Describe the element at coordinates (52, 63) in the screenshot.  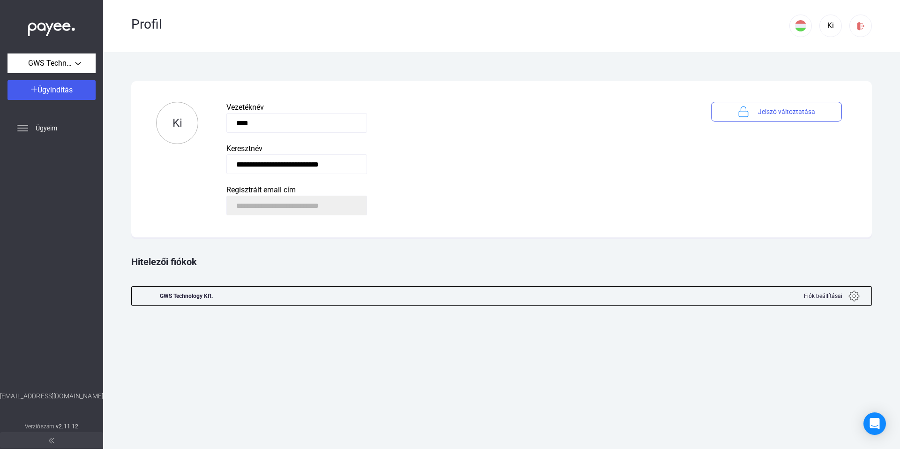
I see `button: GWS Technology Kft.` at that location.